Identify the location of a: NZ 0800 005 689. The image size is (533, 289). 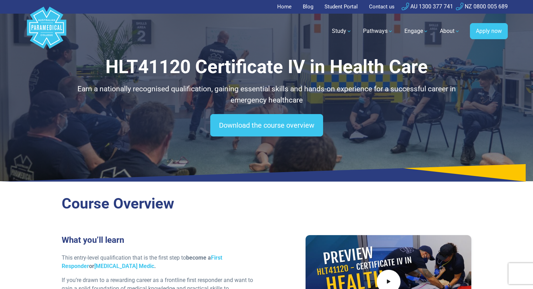
(481, 6).